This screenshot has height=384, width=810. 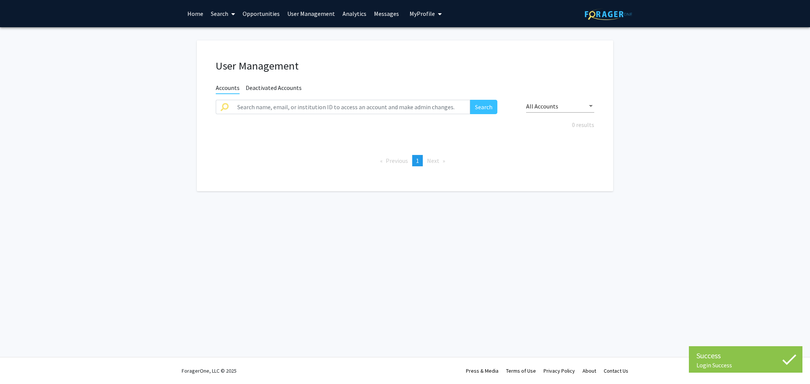 What do you see at coordinates (405, 161) in the screenshot?
I see `ul: Pagination` at bounding box center [405, 161].